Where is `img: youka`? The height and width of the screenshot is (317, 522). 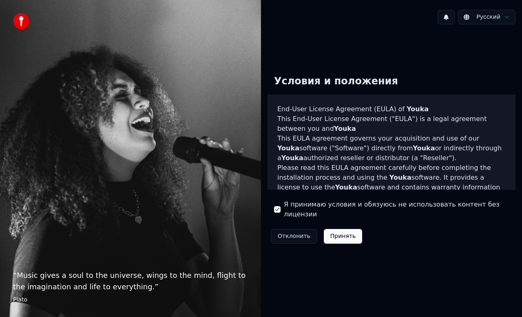 img: youka is located at coordinates (21, 21).